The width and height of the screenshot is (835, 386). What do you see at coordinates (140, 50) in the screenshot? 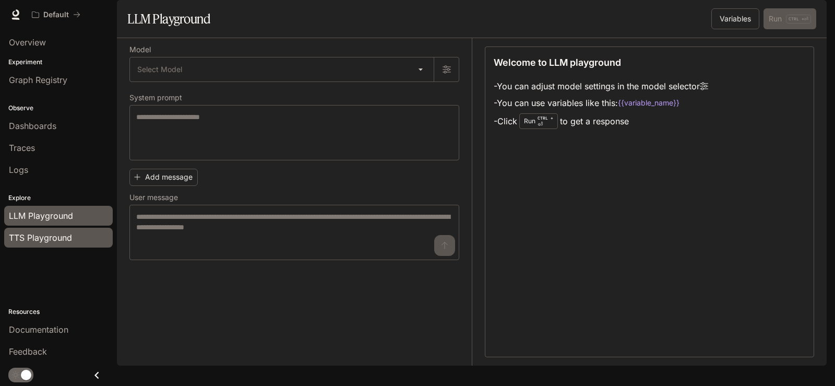
I see `p: Model` at bounding box center [140, 50].